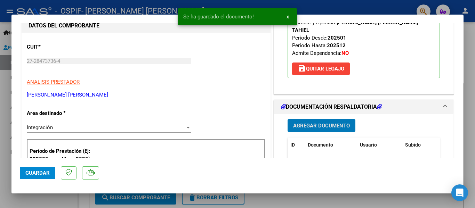 Image resolution: width=475 pixels, height=208 pixels. I want to click on p: Período de Prestación (Ej: 202505 para Mayo 2025), so click(64, 155).